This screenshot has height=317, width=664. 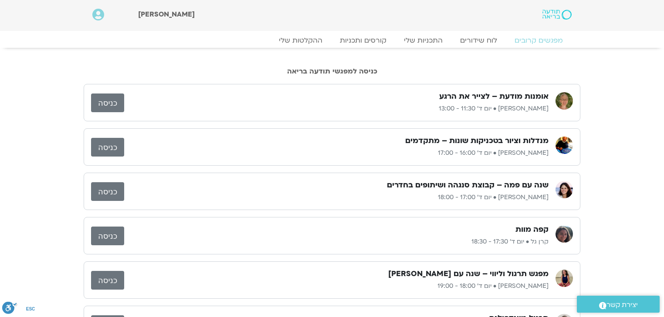 What do you see at coordinates (493, 97) in the screenshot?
I see `h3: אומנות מודעת – לצייר את הרגע` at bounding box center [493, 97].